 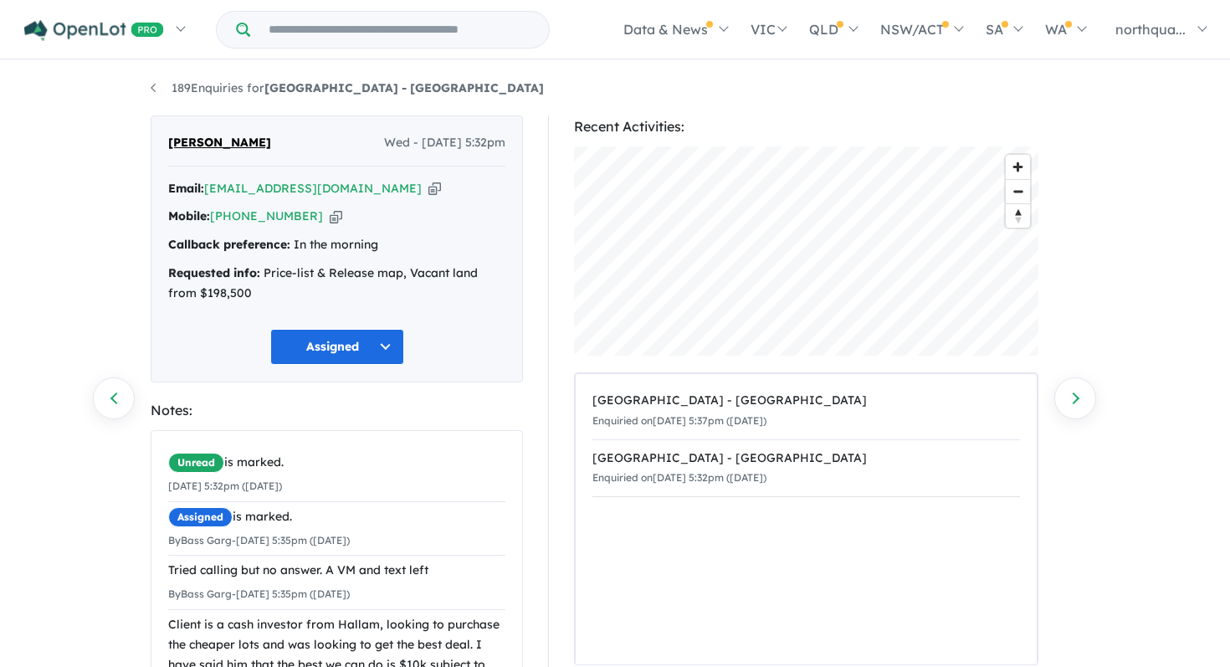 What do you see at coordinates (615, 89) in the screenshot?
I see `nav: breadcrumb` at bounding box center [615, 89].